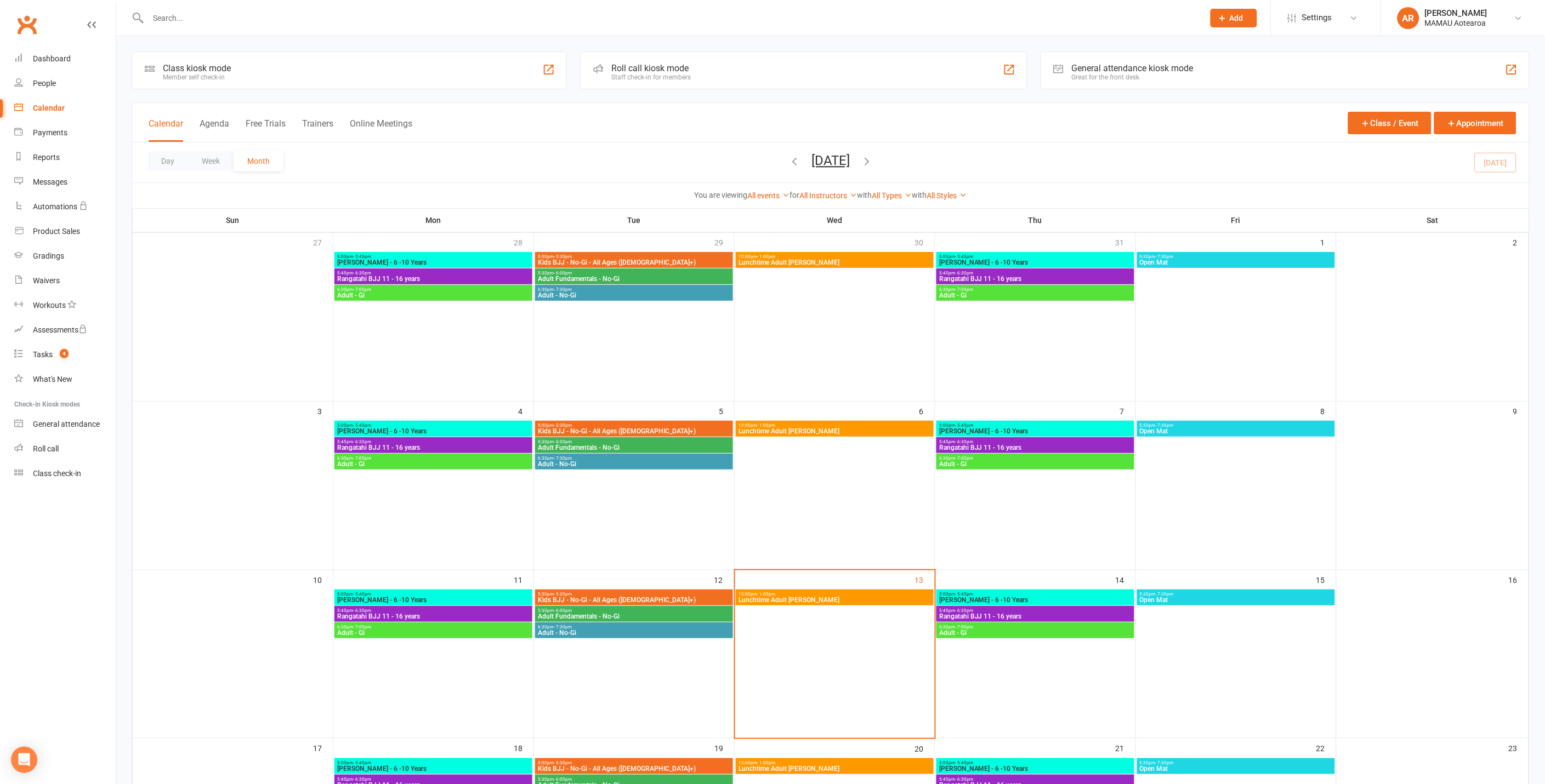  What do you see at coordinates (50, 132) in the screenshot?
I see `div: Payments` at bounding box center [50, 132].